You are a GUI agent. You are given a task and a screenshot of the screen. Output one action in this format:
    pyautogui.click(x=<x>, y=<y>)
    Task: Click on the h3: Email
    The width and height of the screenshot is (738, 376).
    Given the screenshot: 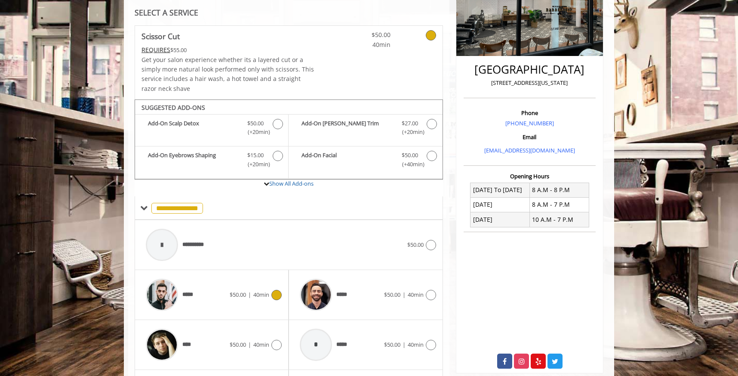 What is the action you would take?
    pyautogui.click(x=530, y=137)
    